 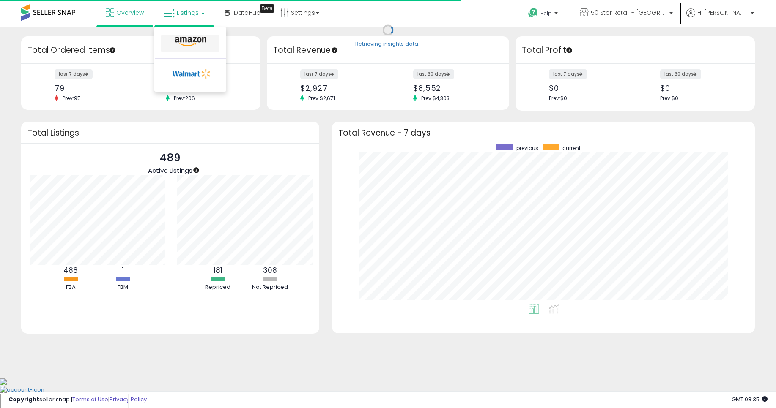 I want to click on div: FBA, so click(x=71, y=288).